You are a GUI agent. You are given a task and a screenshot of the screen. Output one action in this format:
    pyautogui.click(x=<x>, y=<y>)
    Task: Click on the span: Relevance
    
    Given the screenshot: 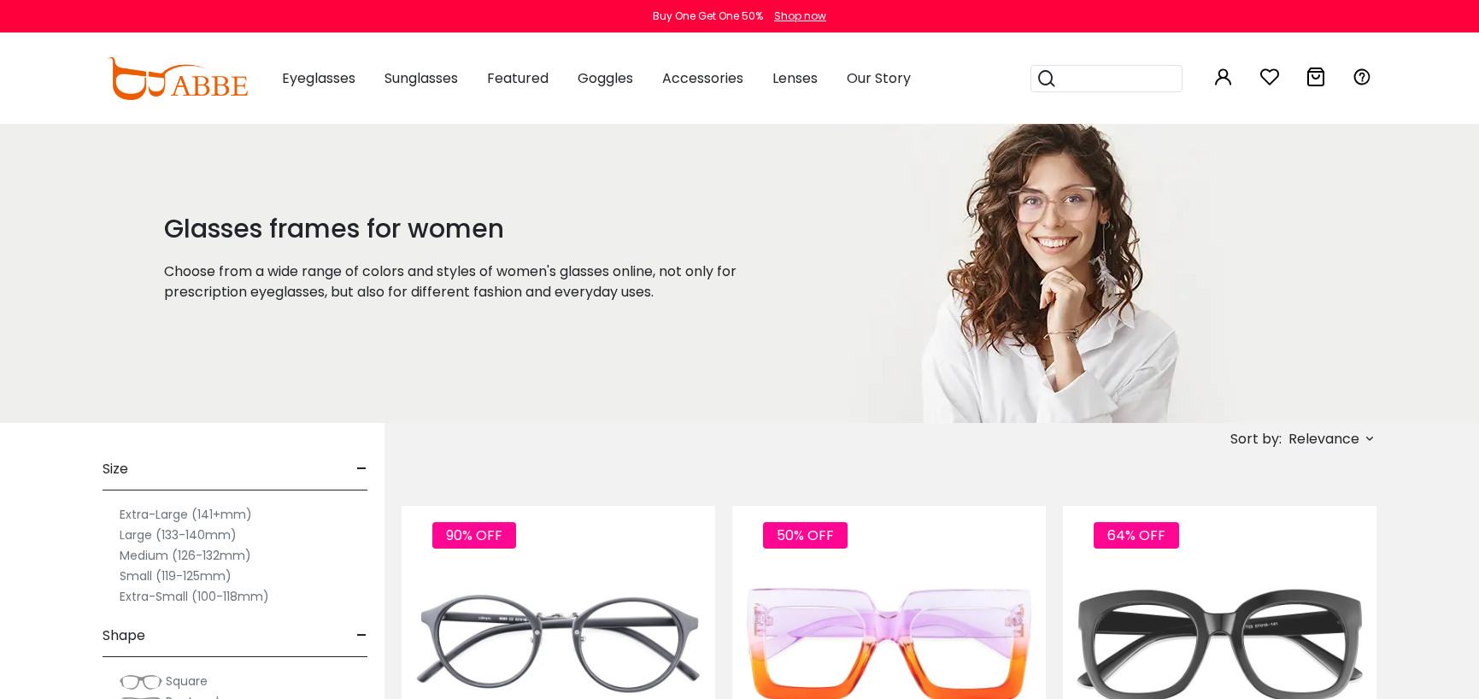 What is the action you would take?
    pyautogui.click(x=1324, y=439)
    